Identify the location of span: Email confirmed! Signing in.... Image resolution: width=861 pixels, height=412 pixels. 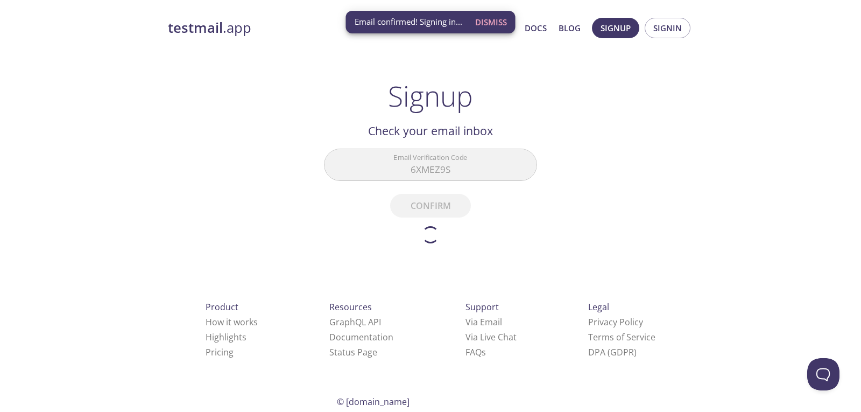
(409, 22).